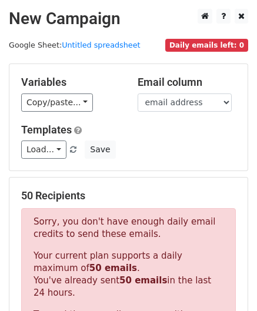 The height and width of the screenshot is (311, 257). What do you see at coordinates (71, 82) in the screenshot?
I see `h5: Variables` at bounding box center [71, 82].